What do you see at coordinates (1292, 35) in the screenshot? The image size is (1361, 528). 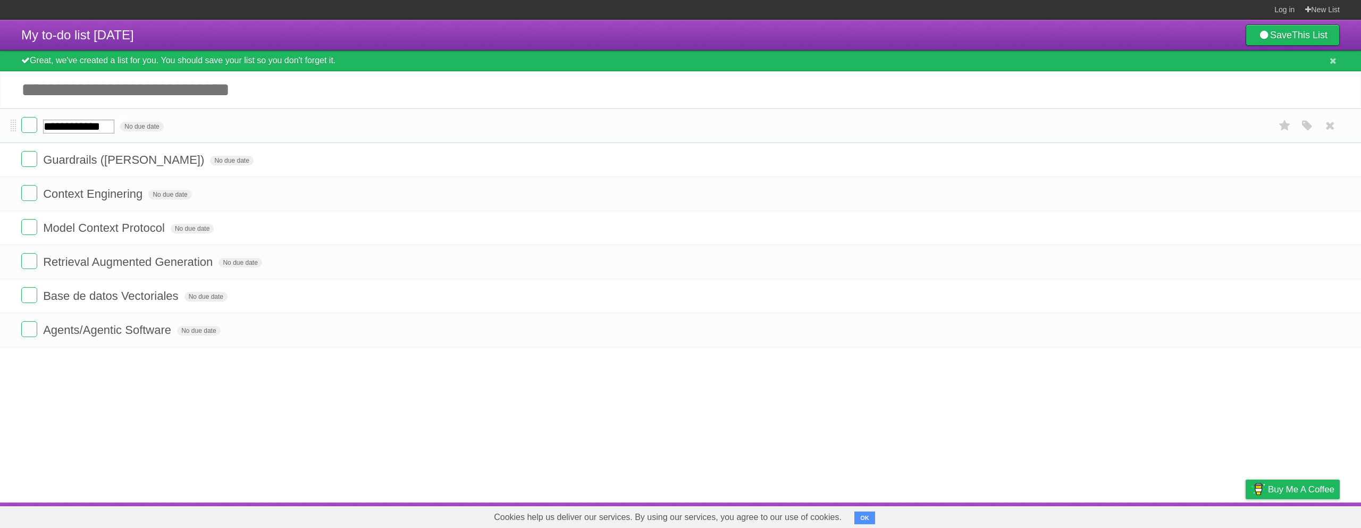 I see `a: SaveThis List` at bounding box center [1292, 35].